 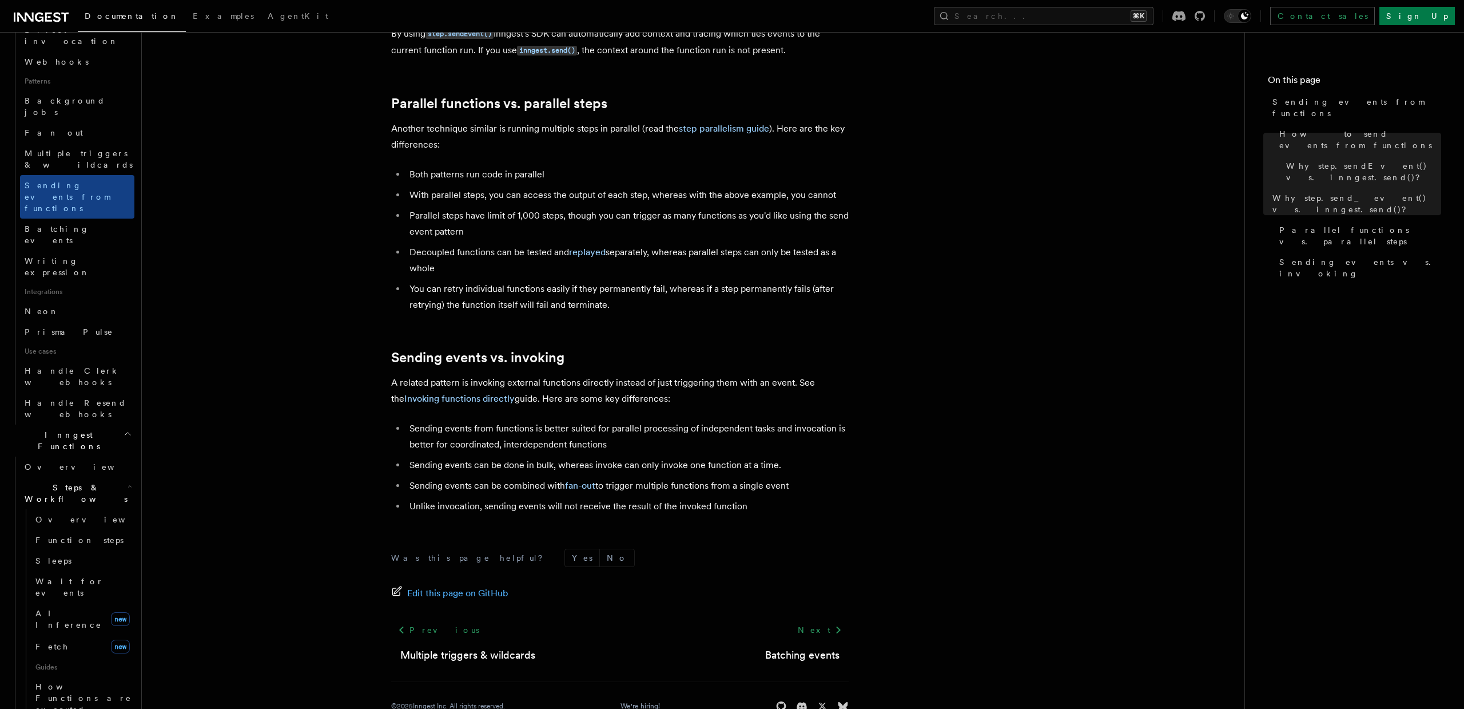 What do you see at coordinates (66, 440) in the screenshot?
I see `span: Inngest Functions` at bounding box center [66, 440].